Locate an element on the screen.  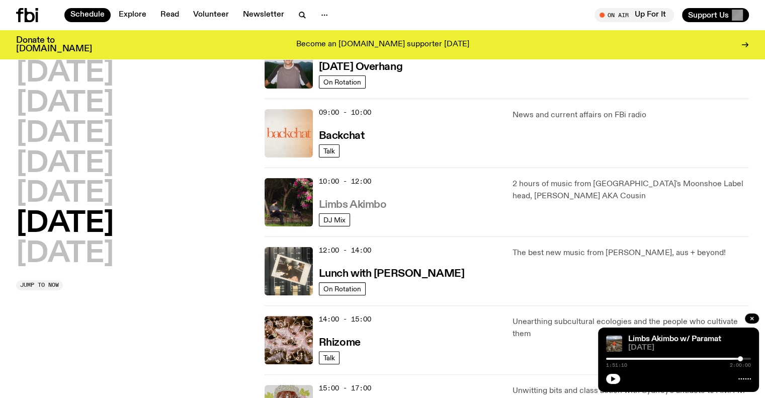
a: Limbs Akimbo is located at coordinates (352, 204).